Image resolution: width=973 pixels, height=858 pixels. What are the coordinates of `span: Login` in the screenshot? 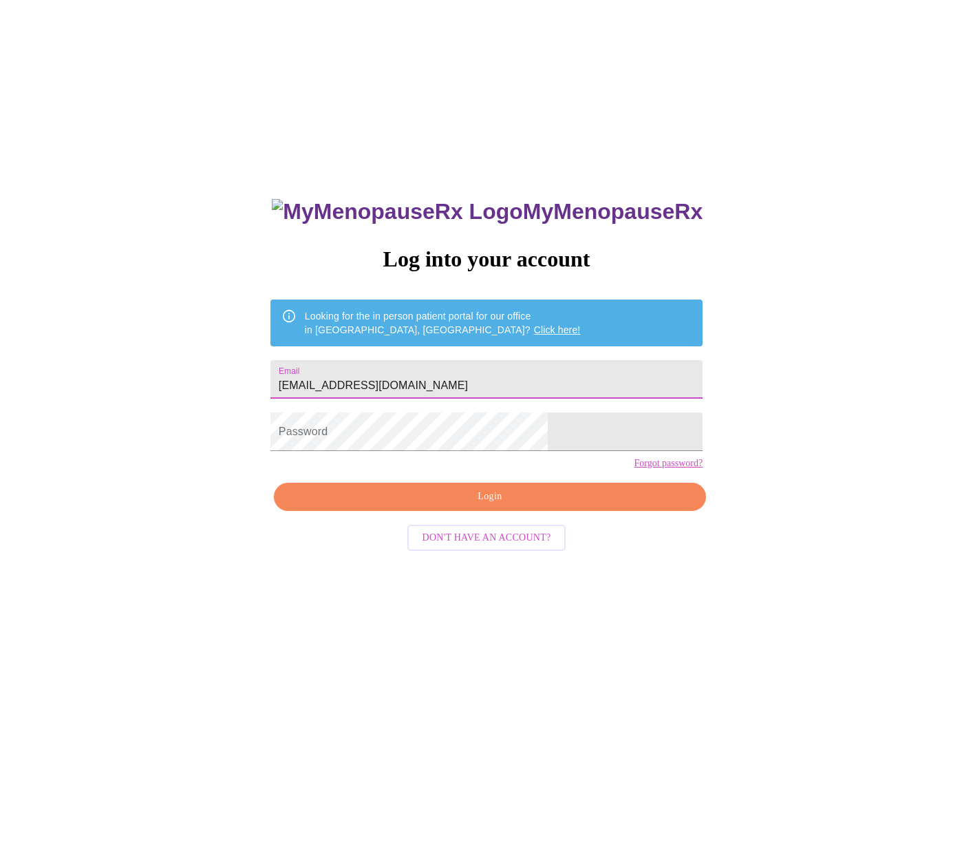 It's located at (490, 496).